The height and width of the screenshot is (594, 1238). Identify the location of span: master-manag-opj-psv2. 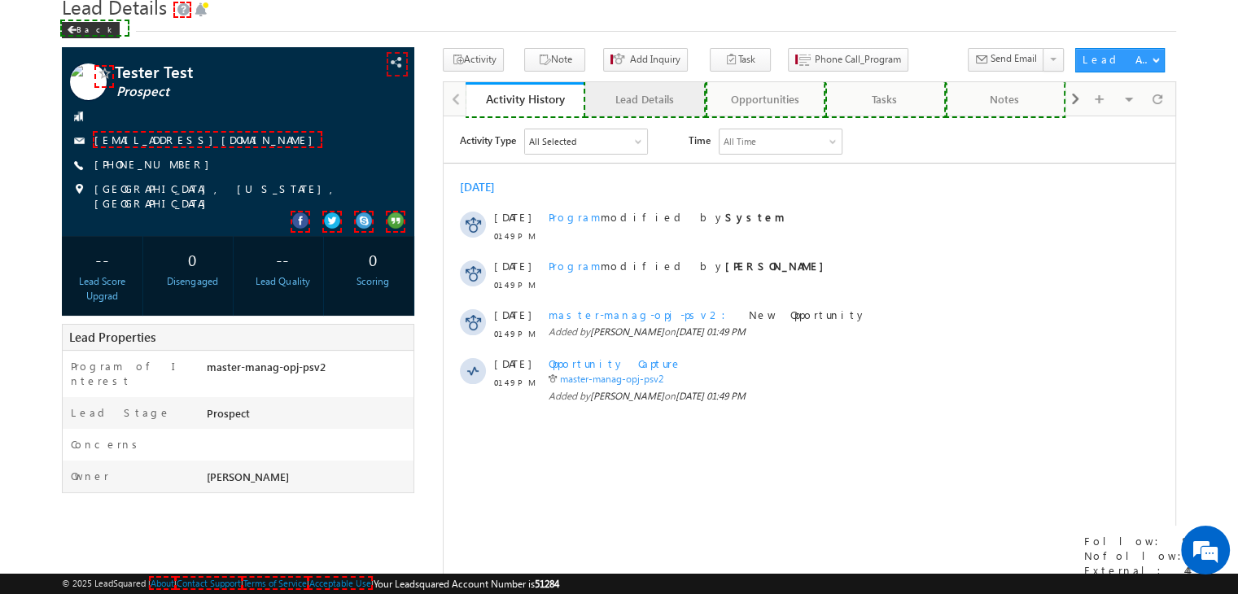
(199, 198).